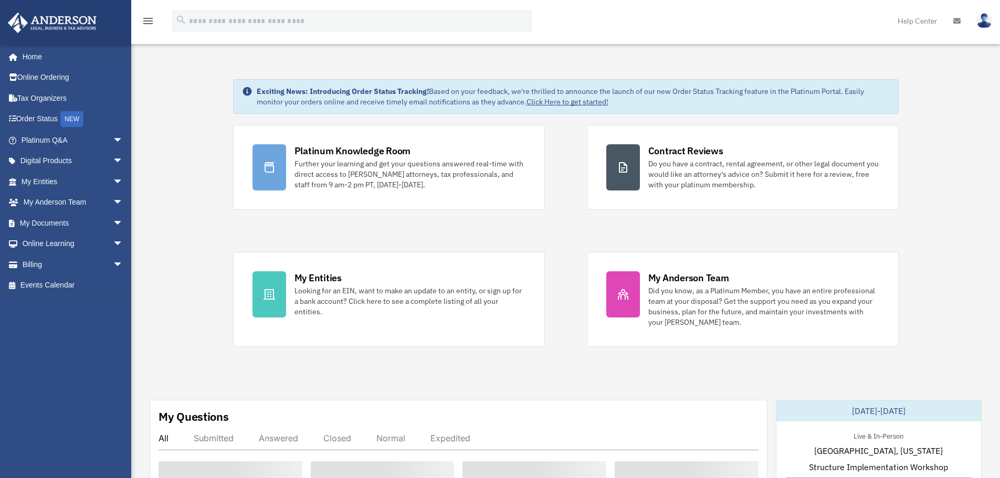 The height and width of the screenshot is (478, 1000). Describe the element at coordinates (410, 174) in the screenshot. I see `div: Further your learning and get your questions answered real-time with direct access to [PERSON_NAM...` at that location.